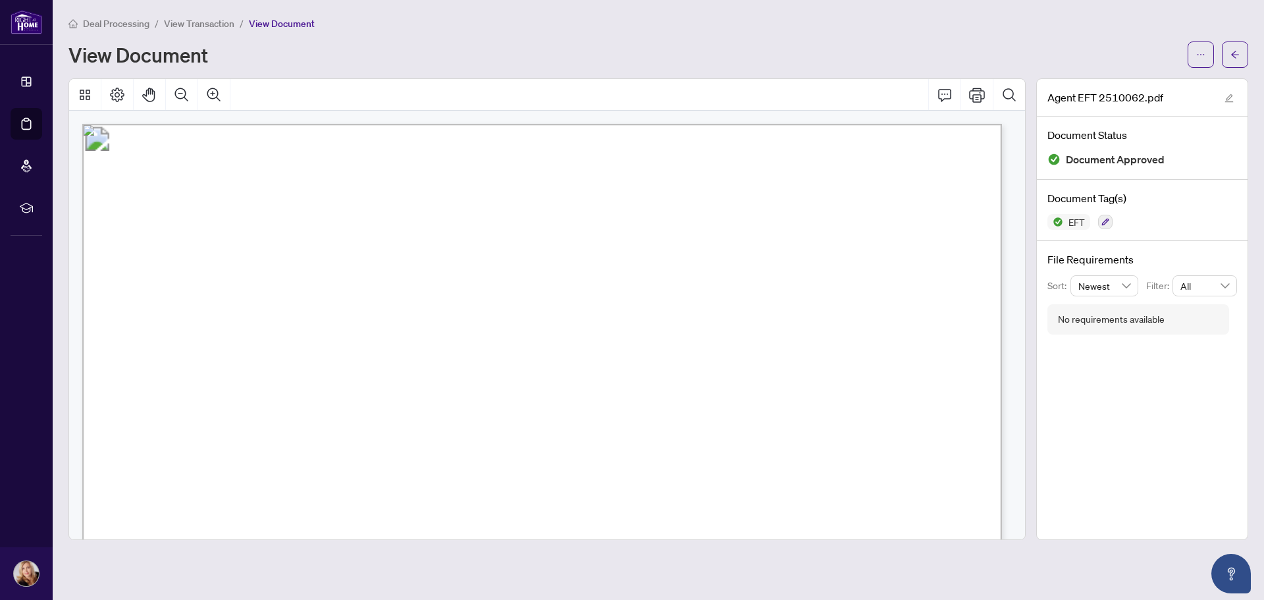  Describe the element at coordinates (1159, 286) in the screenshot. I see `p: Filter:` at that location.